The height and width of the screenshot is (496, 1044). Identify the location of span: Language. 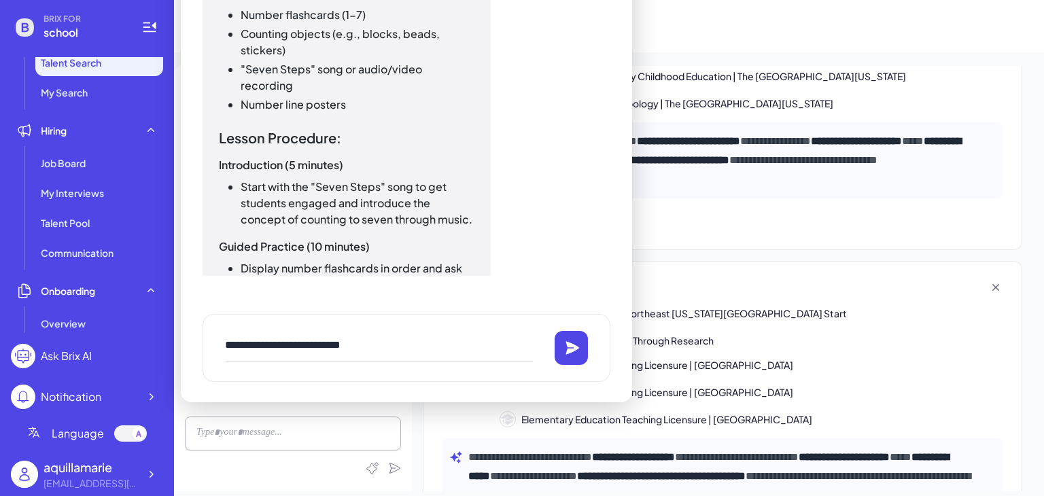
(77, 434).